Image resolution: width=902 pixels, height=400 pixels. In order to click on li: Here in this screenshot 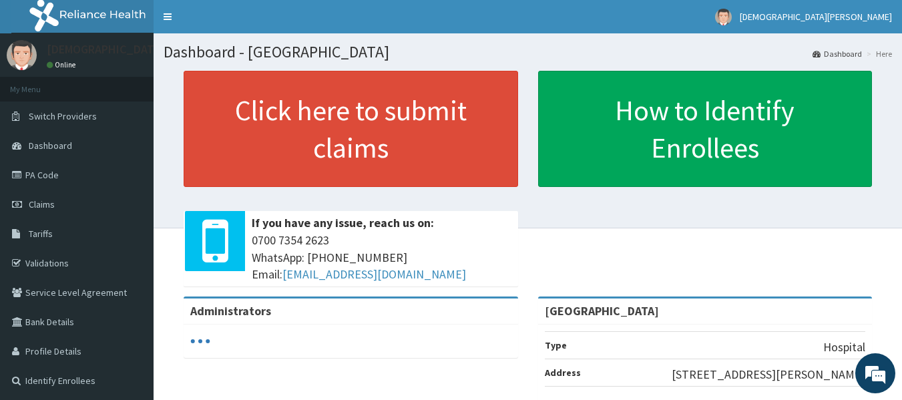, I will do `click(877, 53)`.